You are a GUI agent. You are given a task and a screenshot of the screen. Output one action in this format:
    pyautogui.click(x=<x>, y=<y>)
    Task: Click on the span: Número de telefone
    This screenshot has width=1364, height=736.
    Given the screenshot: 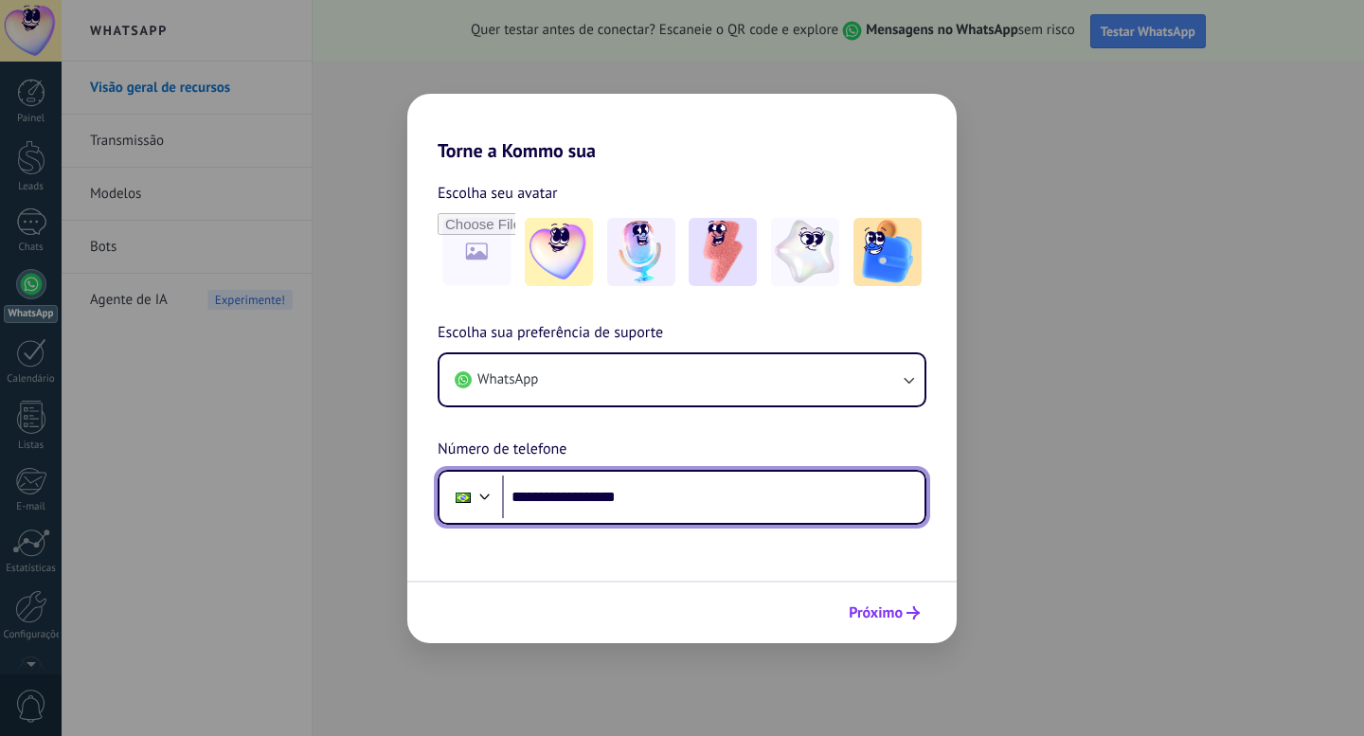 What is the action you would take?
    pyautogui.click(x=502, y=450)
    